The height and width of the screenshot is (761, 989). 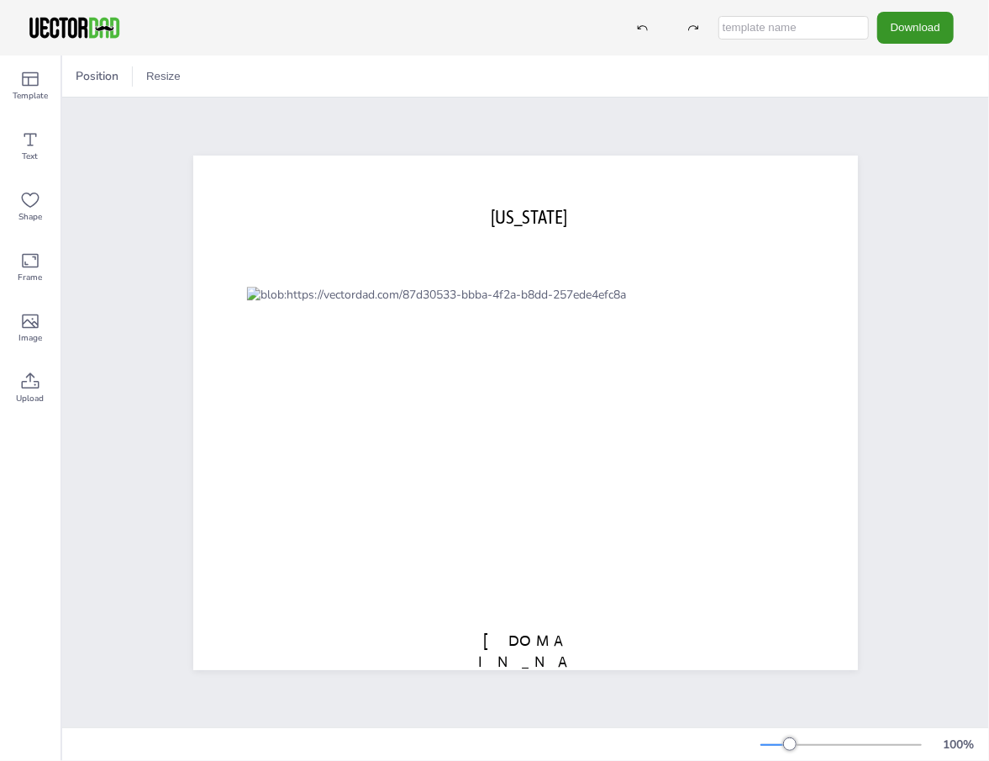 I want to click on div: 100 %, so click(x=959, y=744).